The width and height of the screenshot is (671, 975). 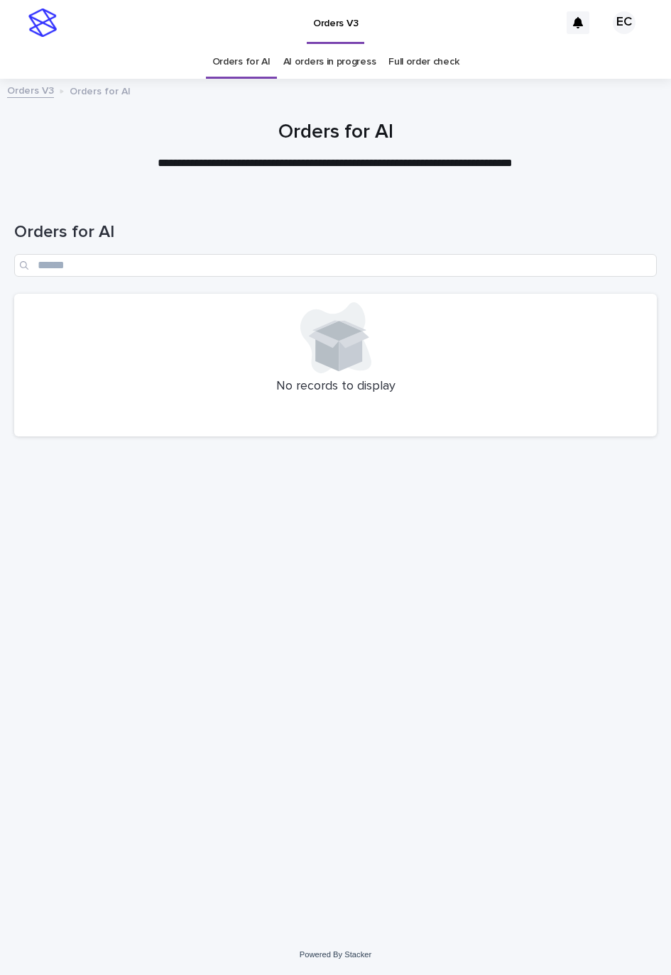 What do you see at coordinates (100, 90) in the screenshot?
I see `p: Orders for AI` at bounding box center [100, 90].